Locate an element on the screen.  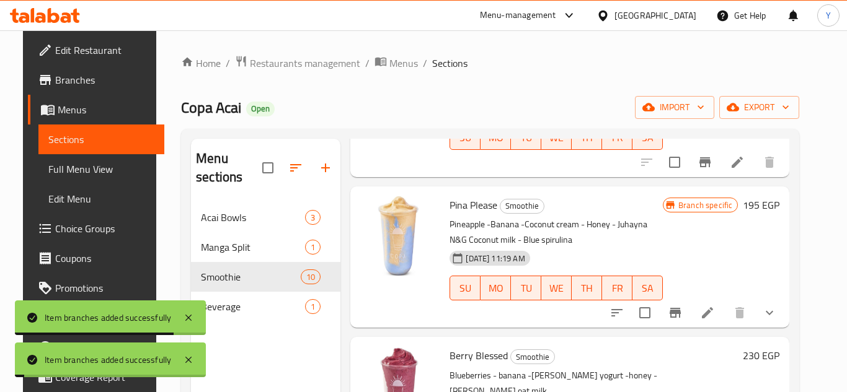
div: Beverage1 is located at coordinates (265, 307).